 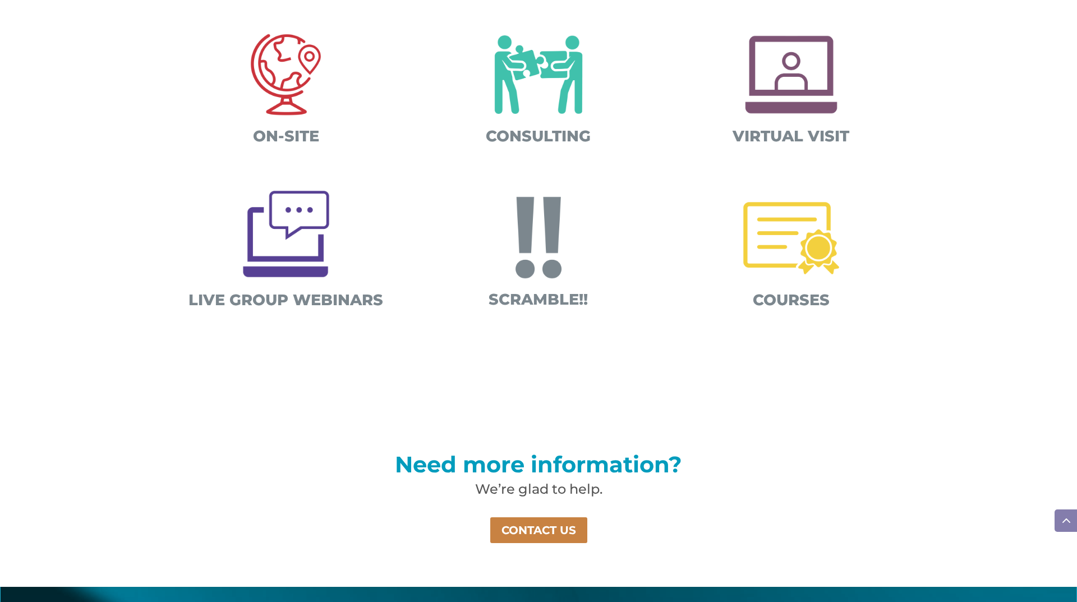 What do you see at coordinates (538, 136) in the screenshot?
I see `span: CONSULTING` at bounding box center [538, 136].